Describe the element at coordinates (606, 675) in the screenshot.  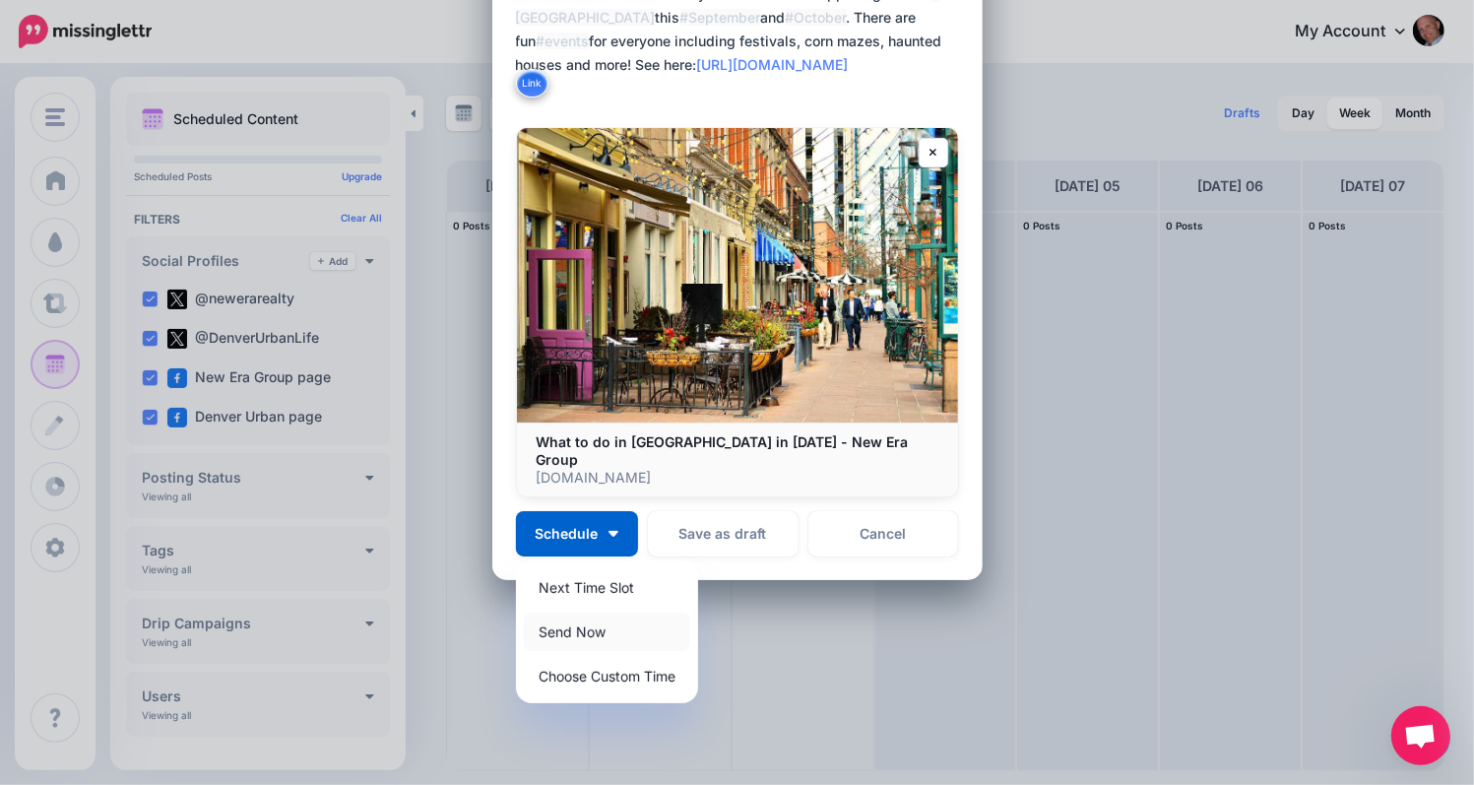
I see `a: Choose Custom Time` at that location.